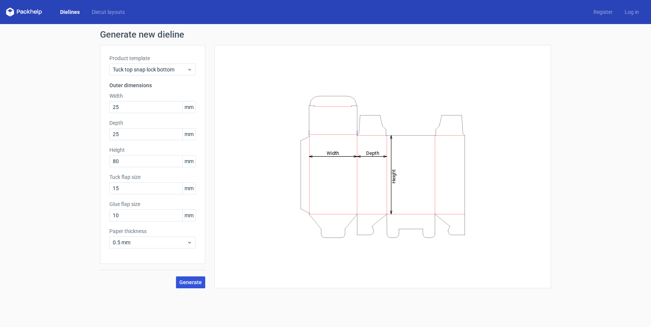 The width and height of the screenshot is (651, 327). Describe the element at coordinates (603, 12) in the screenshot. I see `a: Register` at that location.